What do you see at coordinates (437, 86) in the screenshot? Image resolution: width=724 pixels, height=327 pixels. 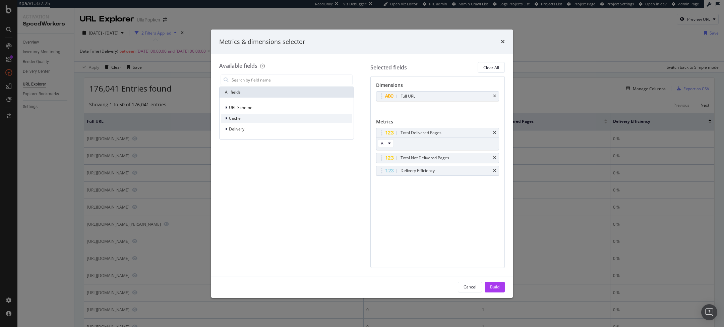 I see `div: Dimensions` at bounding box center [437, 86].